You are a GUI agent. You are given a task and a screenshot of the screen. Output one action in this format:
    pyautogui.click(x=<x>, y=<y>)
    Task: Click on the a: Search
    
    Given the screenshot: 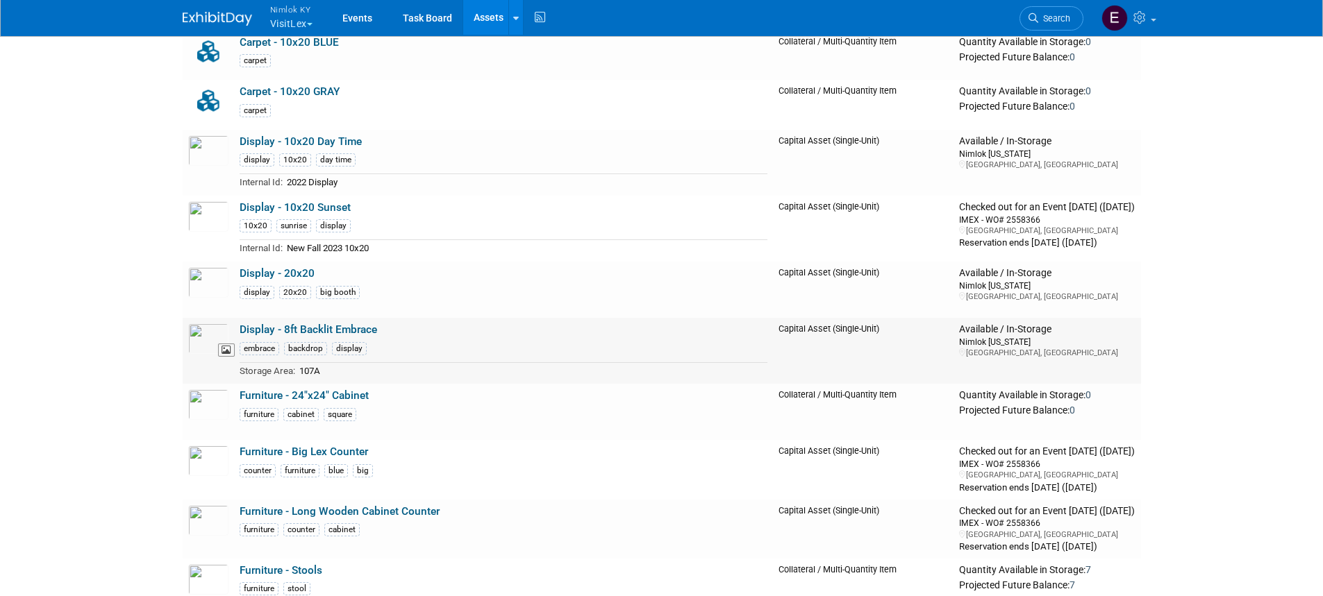 What is the action you would take?
    pyautogui.click(x=1051, y=18)
    